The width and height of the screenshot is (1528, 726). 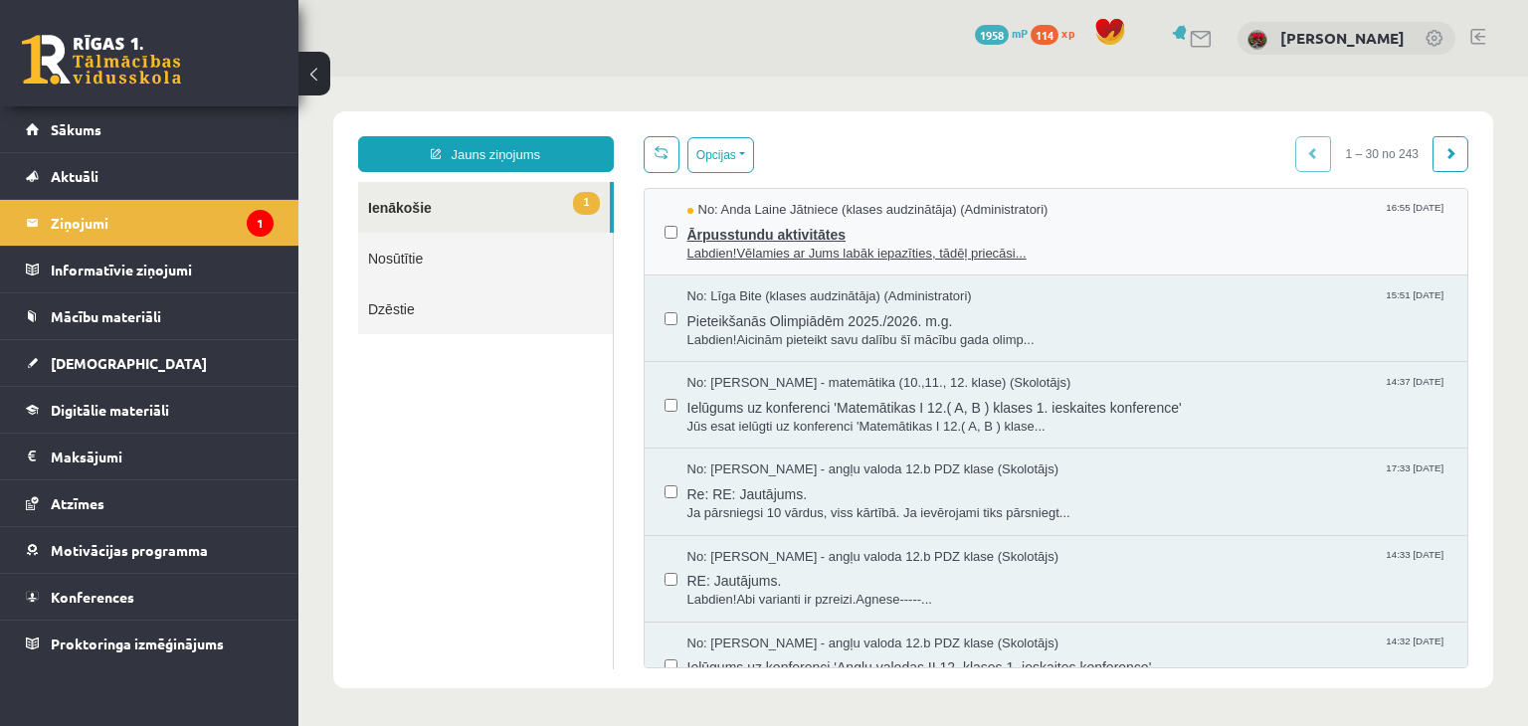 What do you see at coordinates (1257, 40) in the screenshot?
I see `img: Tīna Šneidere` at bounding box center [1257, 40].